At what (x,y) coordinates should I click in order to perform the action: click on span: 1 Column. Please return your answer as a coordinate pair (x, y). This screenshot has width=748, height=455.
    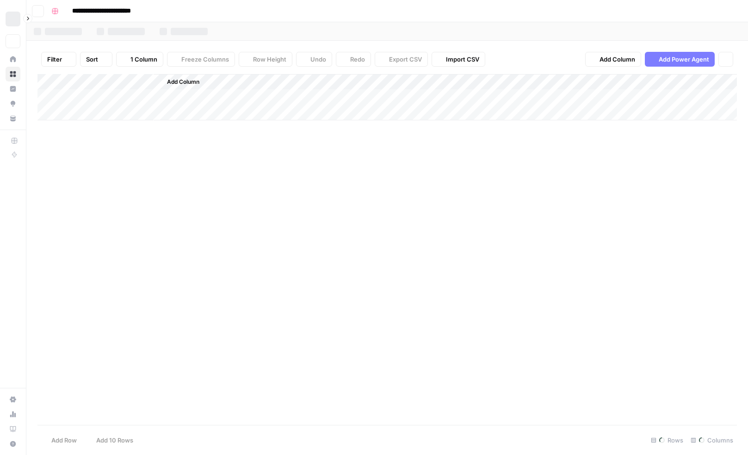
    Looking at the image, I should click on (144, 59).